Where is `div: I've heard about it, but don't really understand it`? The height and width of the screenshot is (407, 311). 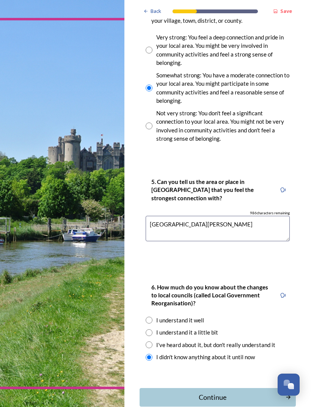
div: I've heard about it, but don't really understand it is located at coordinates (216, 345).